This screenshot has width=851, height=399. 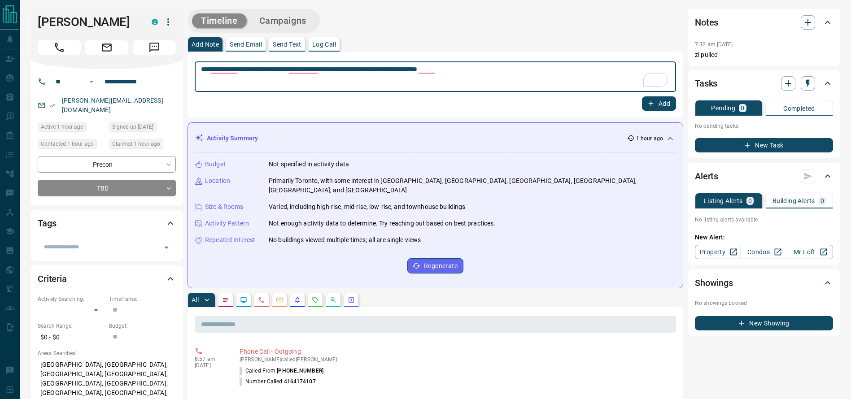 What do you see at coordinates (659, 104) in the screenshot?
I see `button: Add` at bounding box center [659, 104].